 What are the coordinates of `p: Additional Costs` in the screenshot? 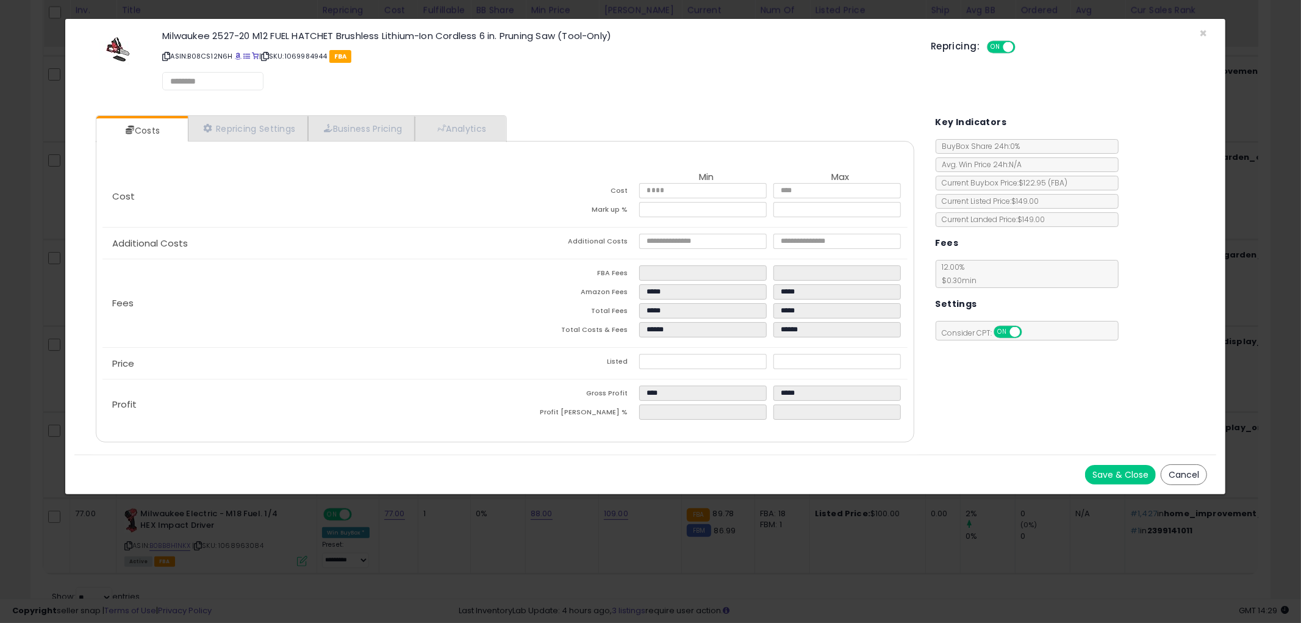 It's located at (304, 243).